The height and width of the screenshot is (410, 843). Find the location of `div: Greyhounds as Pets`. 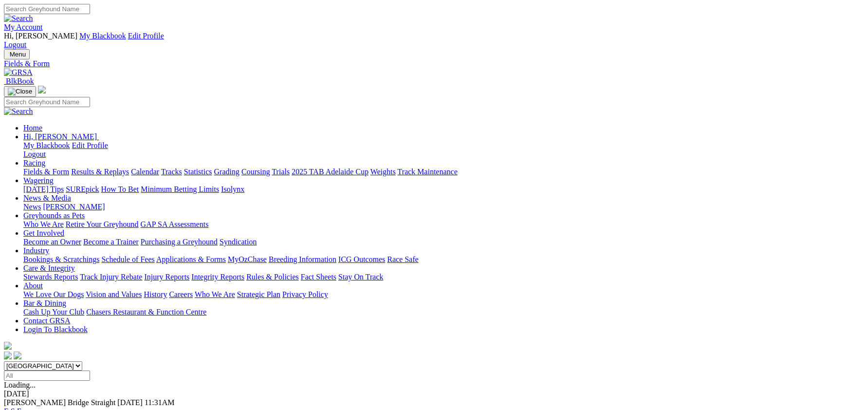

div: Greyhounds as Pets is located at coordinates (431, 224).